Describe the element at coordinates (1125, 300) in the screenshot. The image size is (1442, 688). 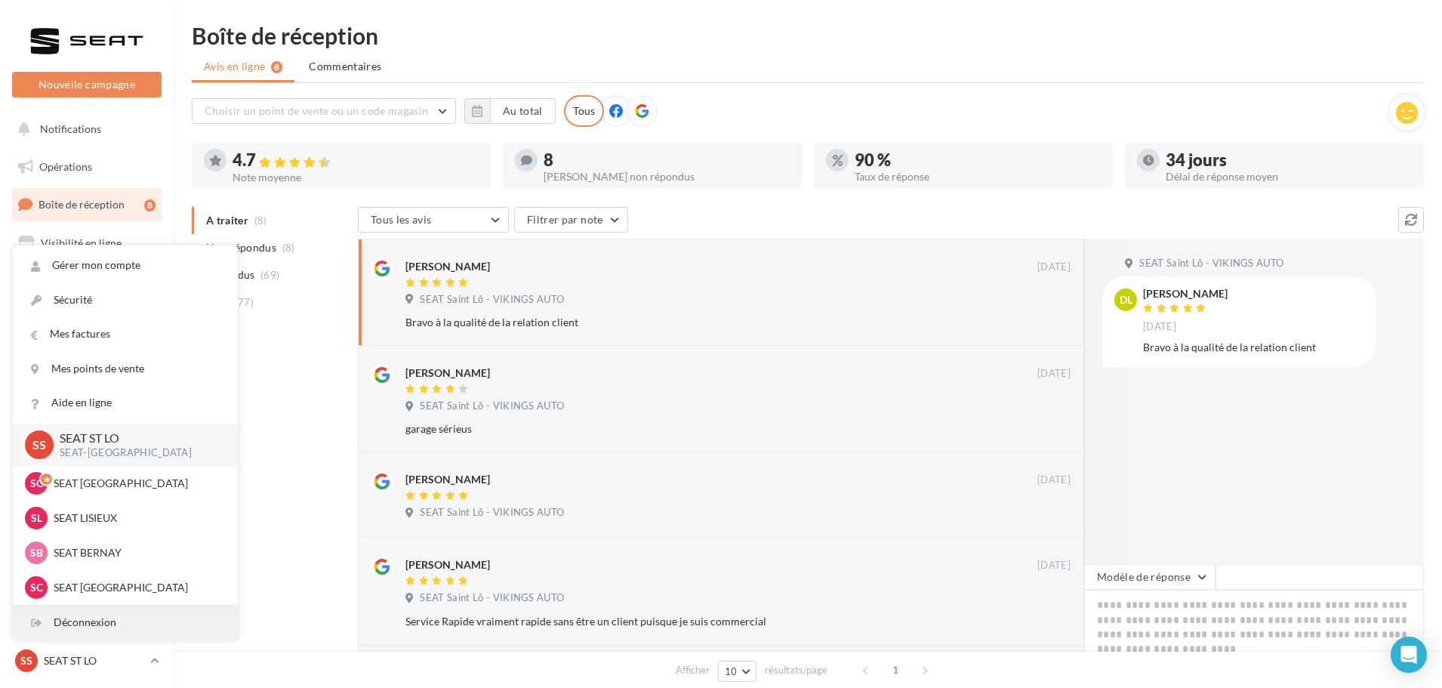
I see `span: DL` at that location.